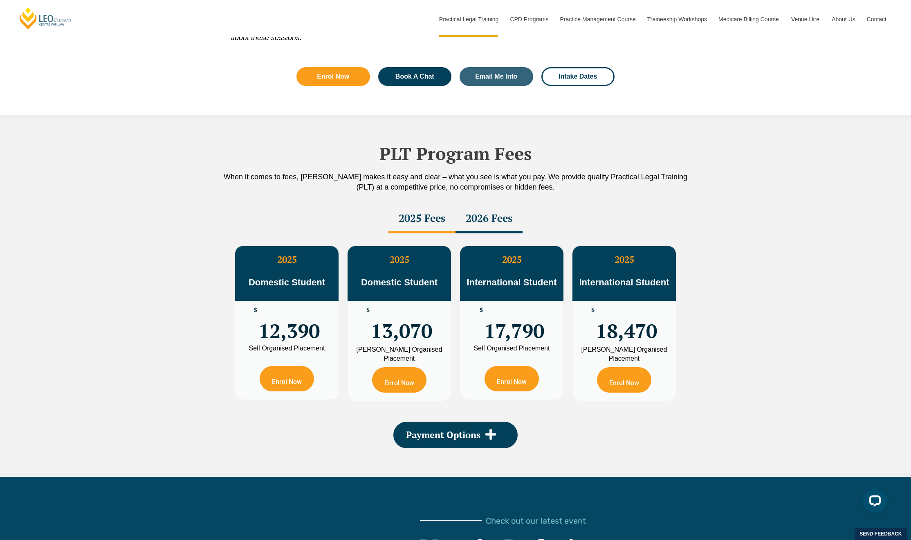  What do you see at coordinates (749, 19) in the screenshot?
I see `a: Medicare Billing Course` at bounding box center [749, 19].